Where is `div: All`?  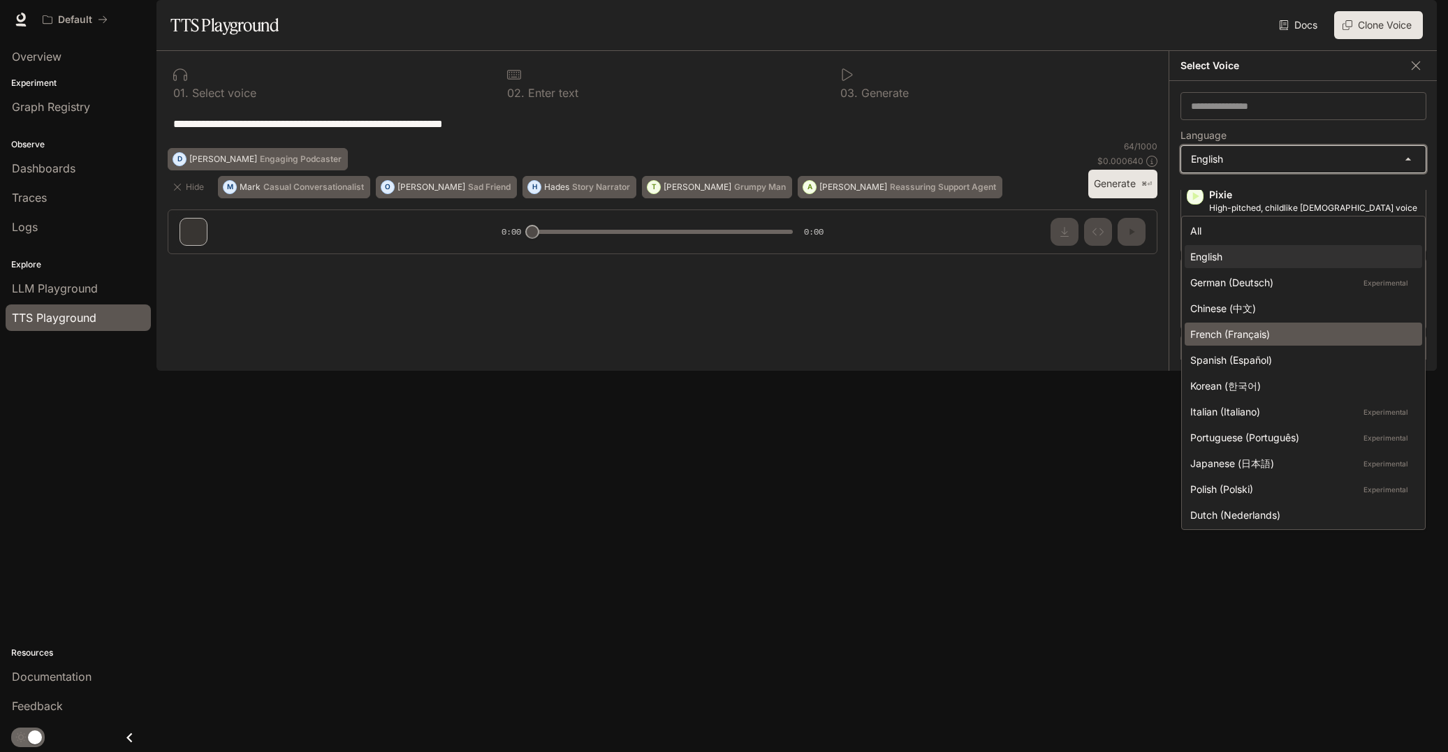
div: All is located at coordinates (1301, 231).